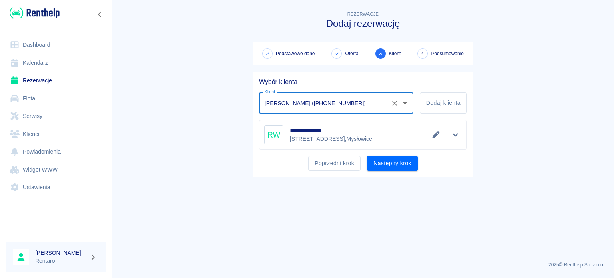 This screenshot has width=614, height=278. Describe the element at coordinates (33, 13) in the screenshot. I see `a: Renthelp logo` at that location.